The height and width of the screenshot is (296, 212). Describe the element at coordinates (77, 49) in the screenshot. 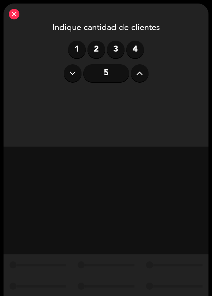

I see `label: 1` at that location.